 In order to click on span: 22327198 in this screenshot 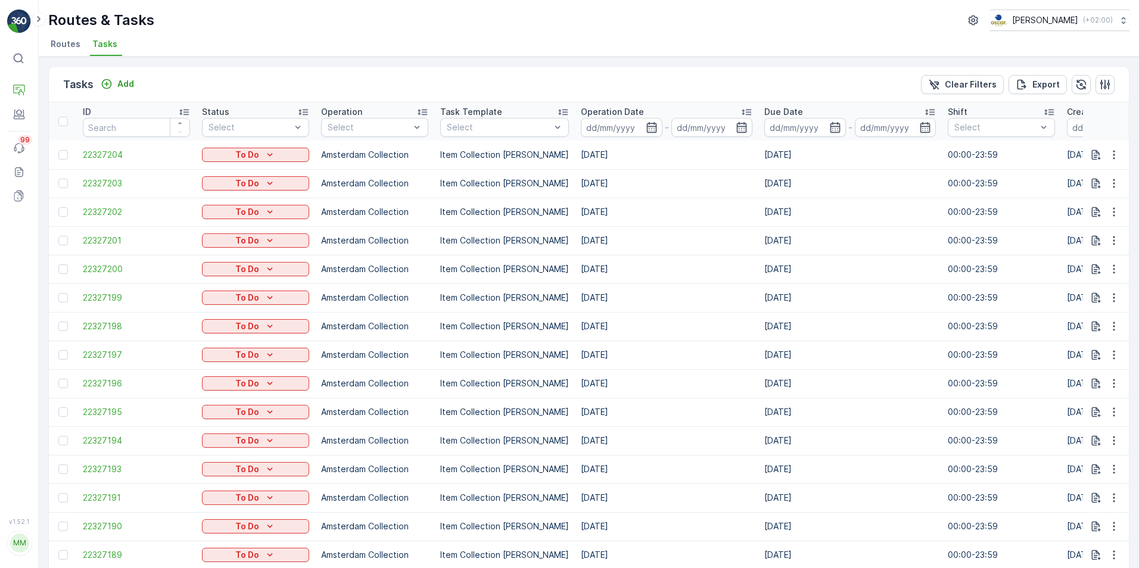, I will do `click(136, 327)`.